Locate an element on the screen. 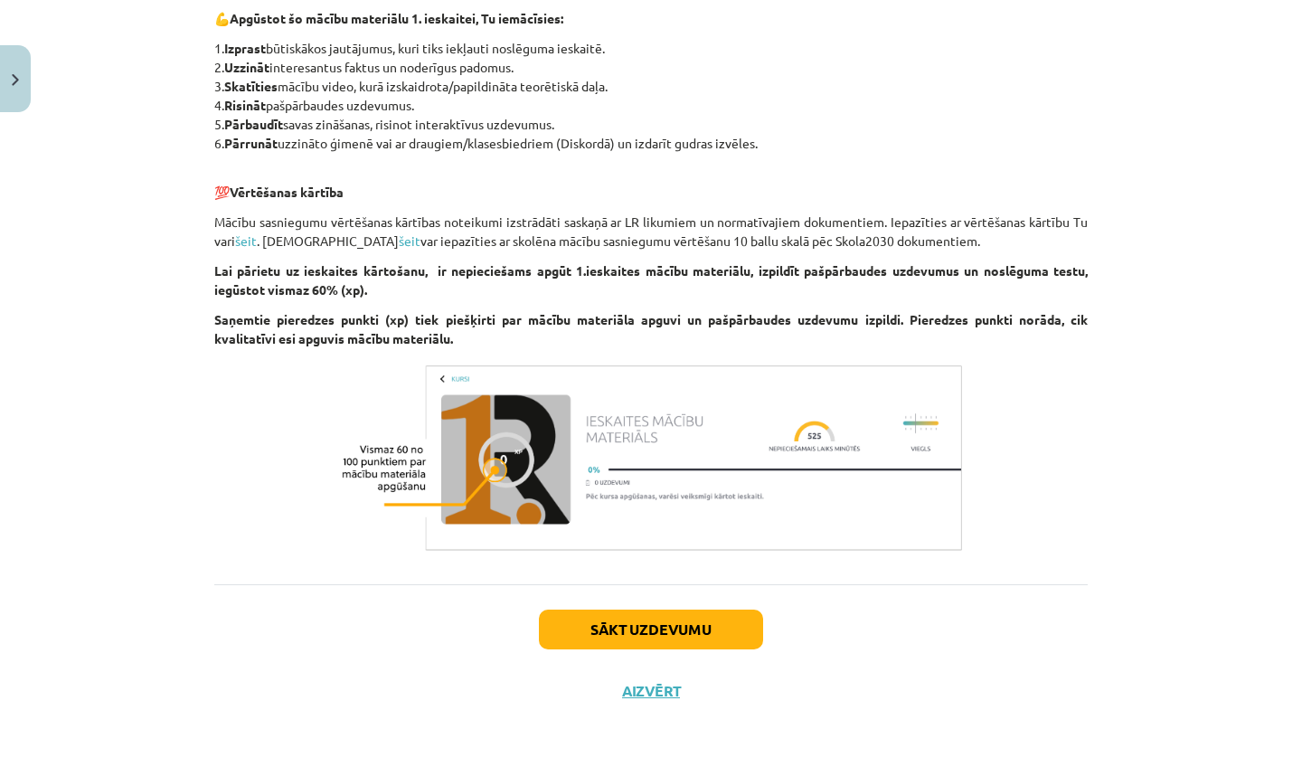 The height and width of the screenshot is (767, 1302). img: icon-close-lesson-0947bae3869378f0d4975bcd49f059093ad1ed9edebbc8119c70593378902aed.svg is located at coordinates (15, 80).